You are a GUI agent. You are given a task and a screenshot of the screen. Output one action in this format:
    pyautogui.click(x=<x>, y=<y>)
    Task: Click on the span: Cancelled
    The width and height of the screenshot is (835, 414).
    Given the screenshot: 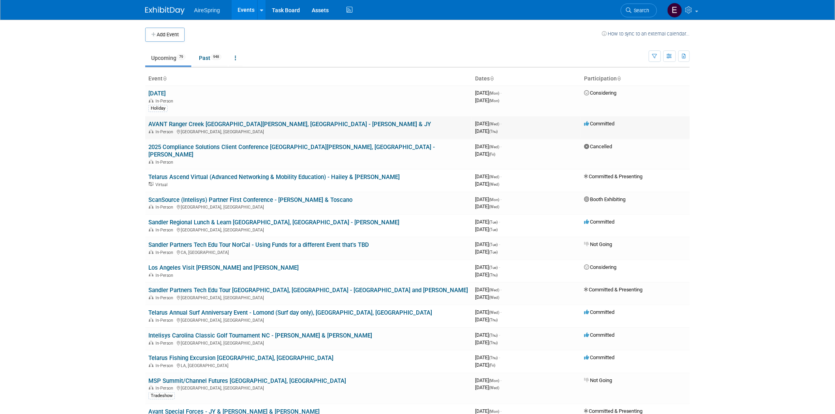 What is the action you would take?
    pyautogui.click(x=598, y=146)
    